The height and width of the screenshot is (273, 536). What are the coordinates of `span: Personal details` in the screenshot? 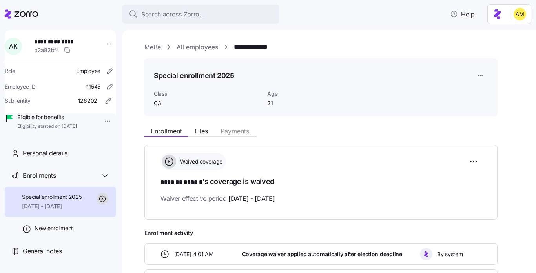 It's located at (45, 153).